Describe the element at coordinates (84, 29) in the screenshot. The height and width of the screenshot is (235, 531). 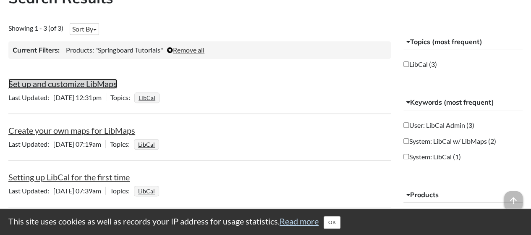
I see `button: Sort By` at that location.